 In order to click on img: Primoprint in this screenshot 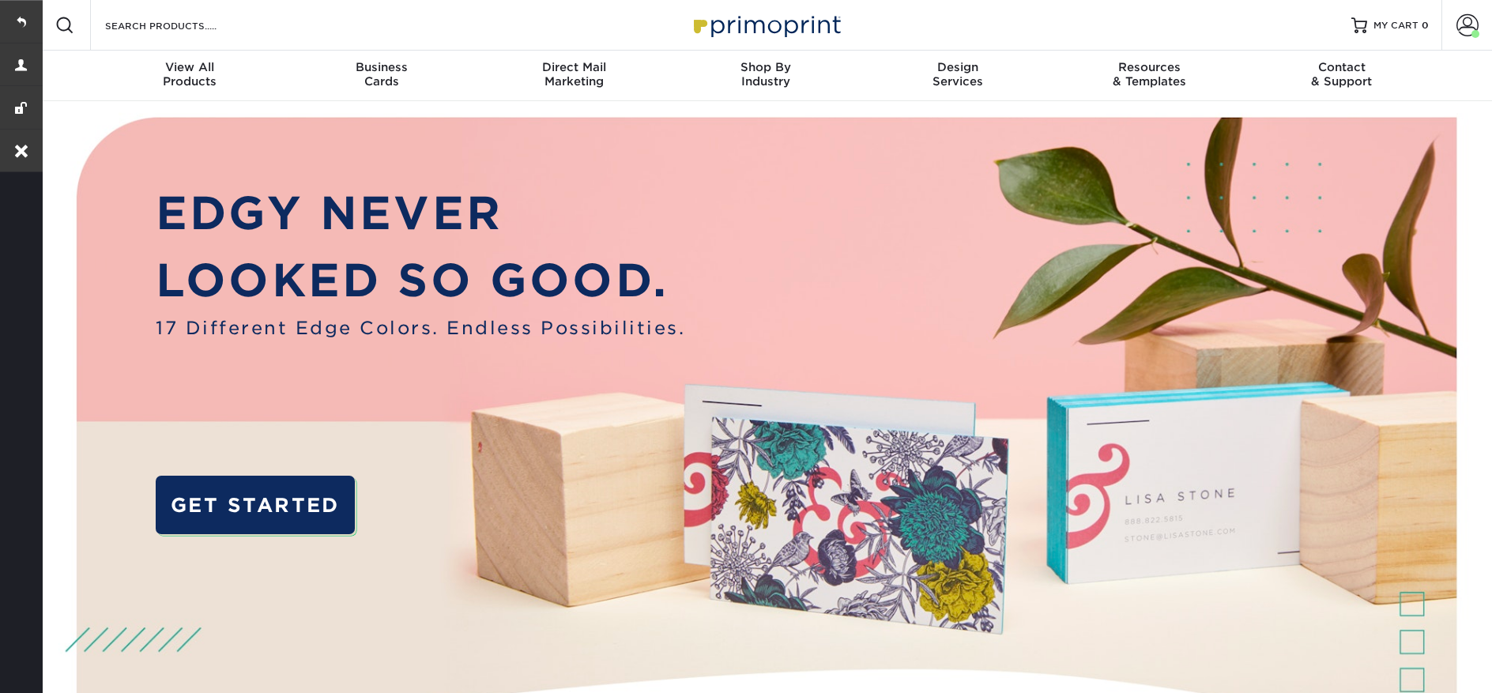, I will do `click(766, 24)`.